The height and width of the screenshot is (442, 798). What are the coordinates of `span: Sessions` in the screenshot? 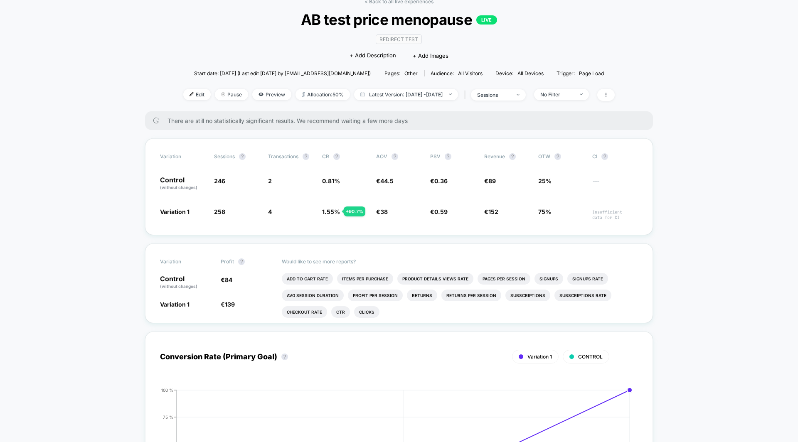 It's located at (224, 156).